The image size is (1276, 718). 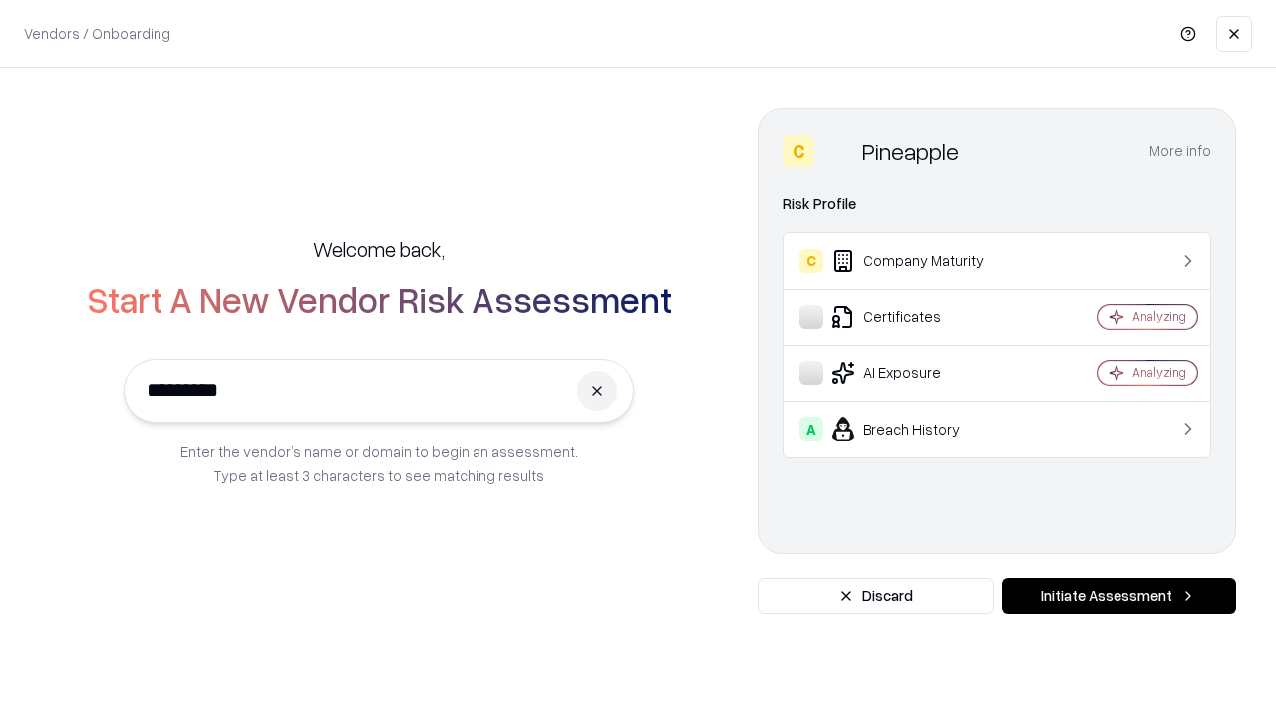 What do you see at coordinates (1180, 151) in the screenshot?
I see `button: More info` at bounding box center [1180, 151].